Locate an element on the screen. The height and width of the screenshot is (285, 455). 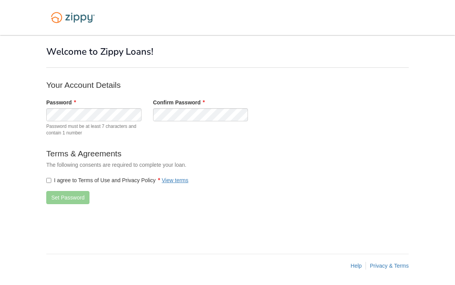
a: View terms is located at coordinates (175, 181).